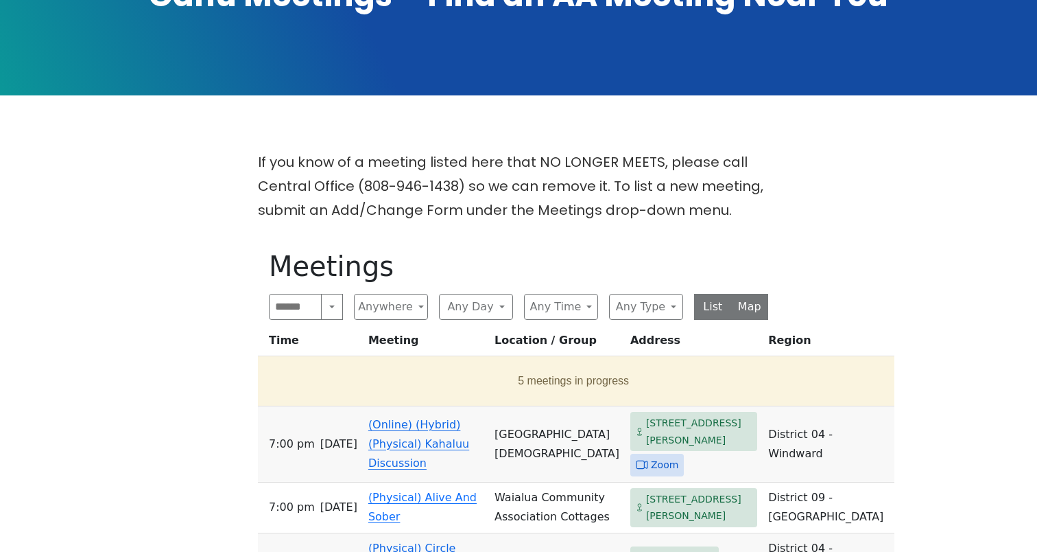  What do you see at coordinates (332, 307) in the screenshot?
I see `button: Search` at bounding box center [332, 307].